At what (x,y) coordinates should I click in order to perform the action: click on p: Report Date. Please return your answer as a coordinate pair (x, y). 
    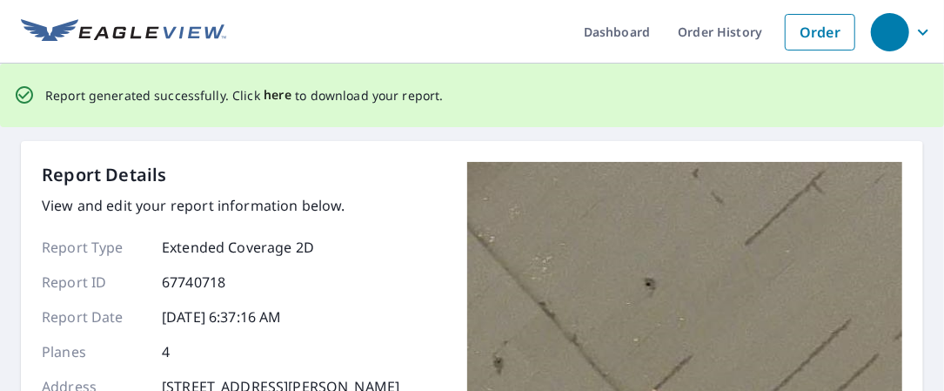
    Looking at the image, I should click on (94, 317).